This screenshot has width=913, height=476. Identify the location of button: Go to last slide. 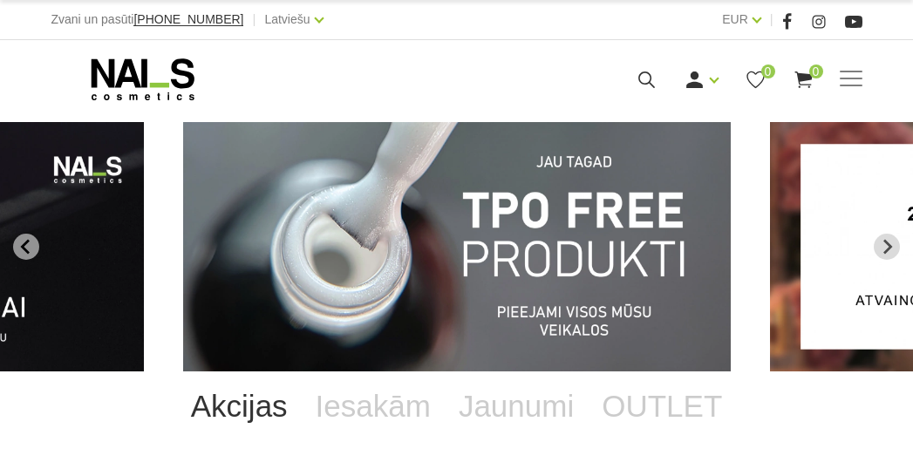
(26, 247).